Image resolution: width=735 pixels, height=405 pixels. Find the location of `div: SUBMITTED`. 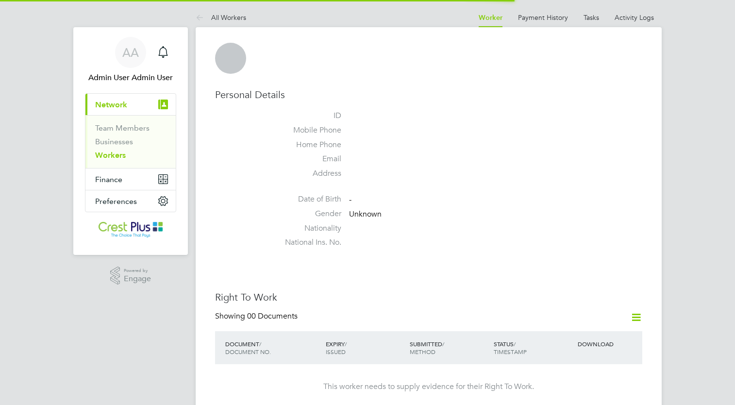

div: SUBMITTED is located at coordinates (449, 348).